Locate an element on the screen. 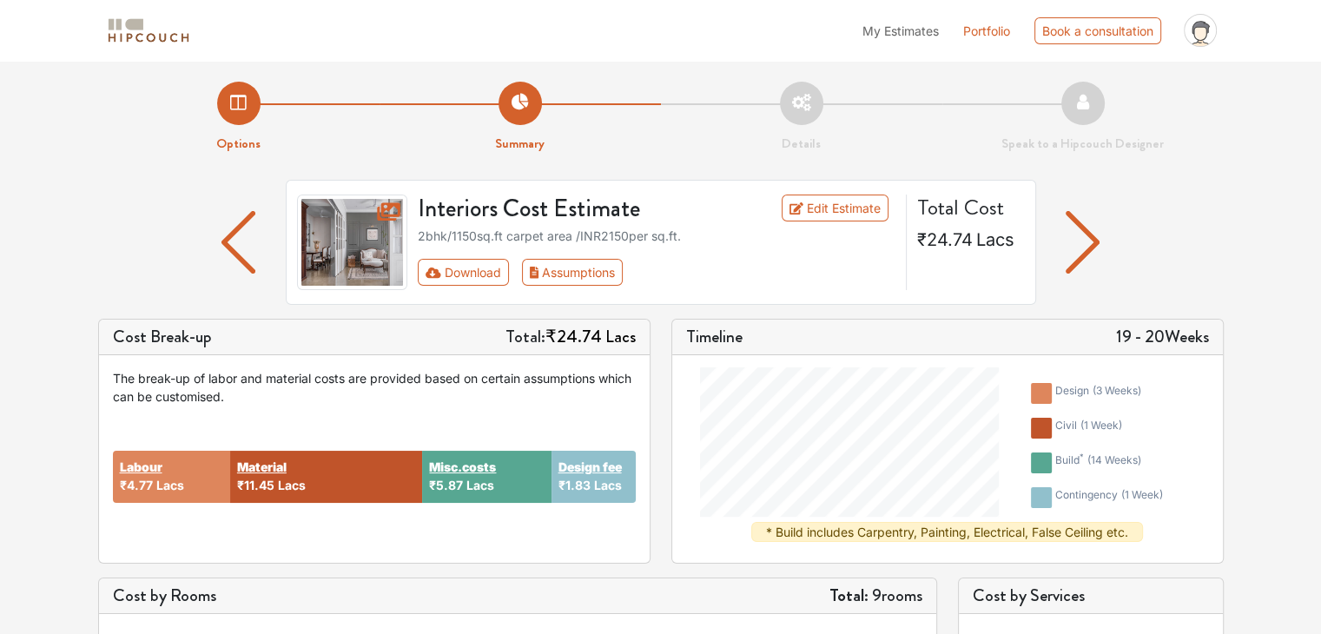  span: My Estimates is located at coordinates (901, 30).